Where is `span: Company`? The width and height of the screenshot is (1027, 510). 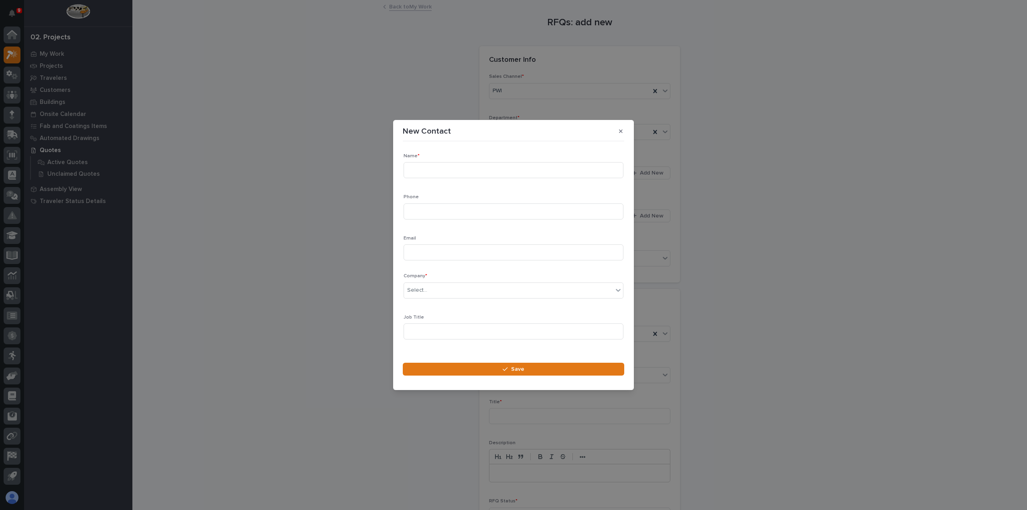 span: Company is located at coordinates (415, 276).